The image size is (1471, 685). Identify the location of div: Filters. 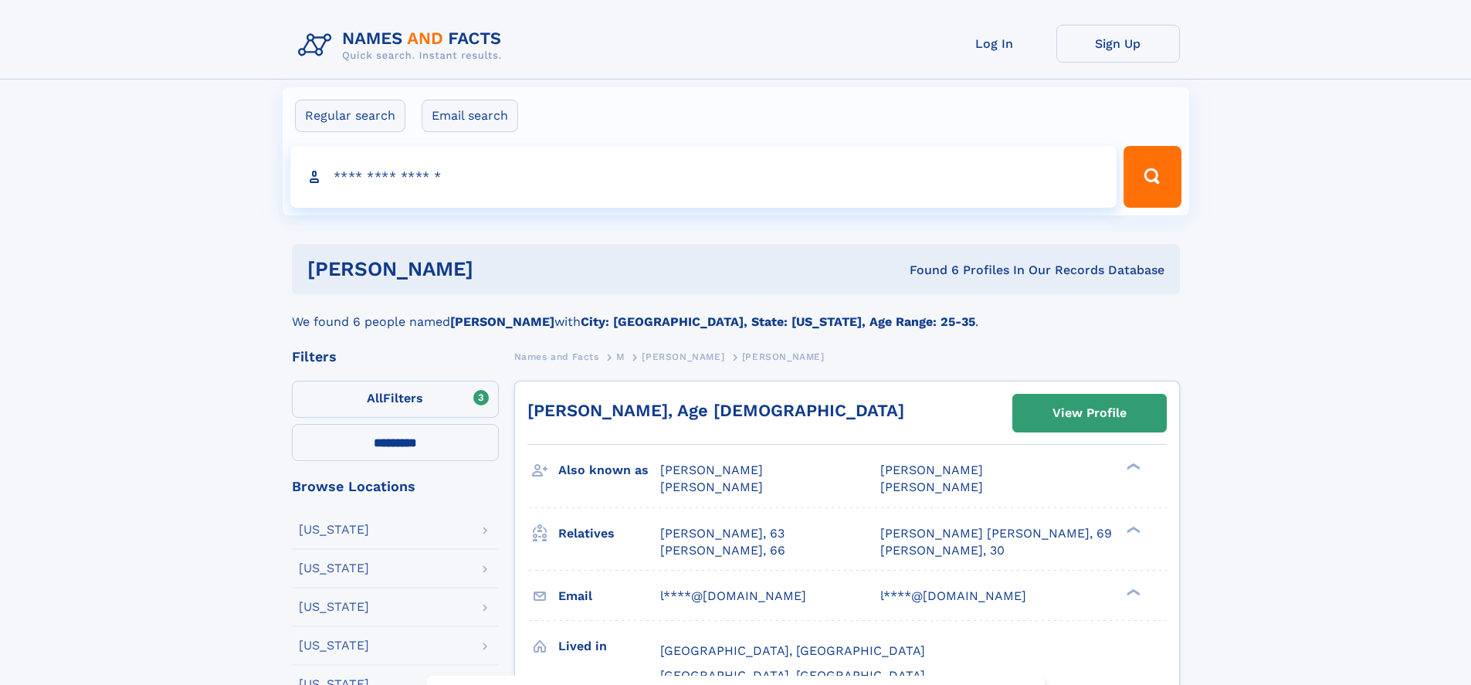
(395, 357).